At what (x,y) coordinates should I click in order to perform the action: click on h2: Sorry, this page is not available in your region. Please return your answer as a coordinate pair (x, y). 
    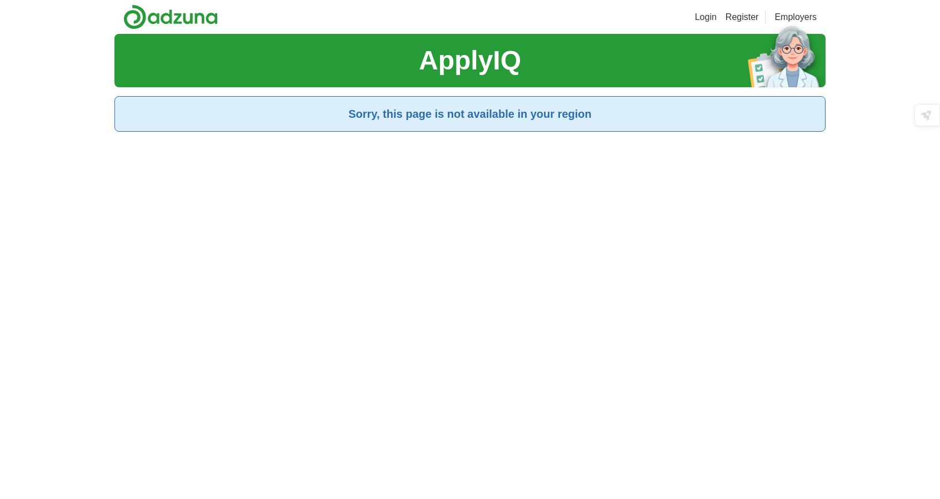
    Looking at the image, I should click on (470, 114).